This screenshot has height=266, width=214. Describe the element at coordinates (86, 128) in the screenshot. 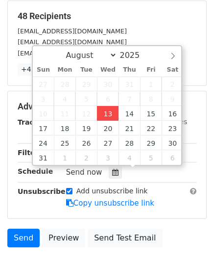

I see `span: August 19, 2025` at that location.